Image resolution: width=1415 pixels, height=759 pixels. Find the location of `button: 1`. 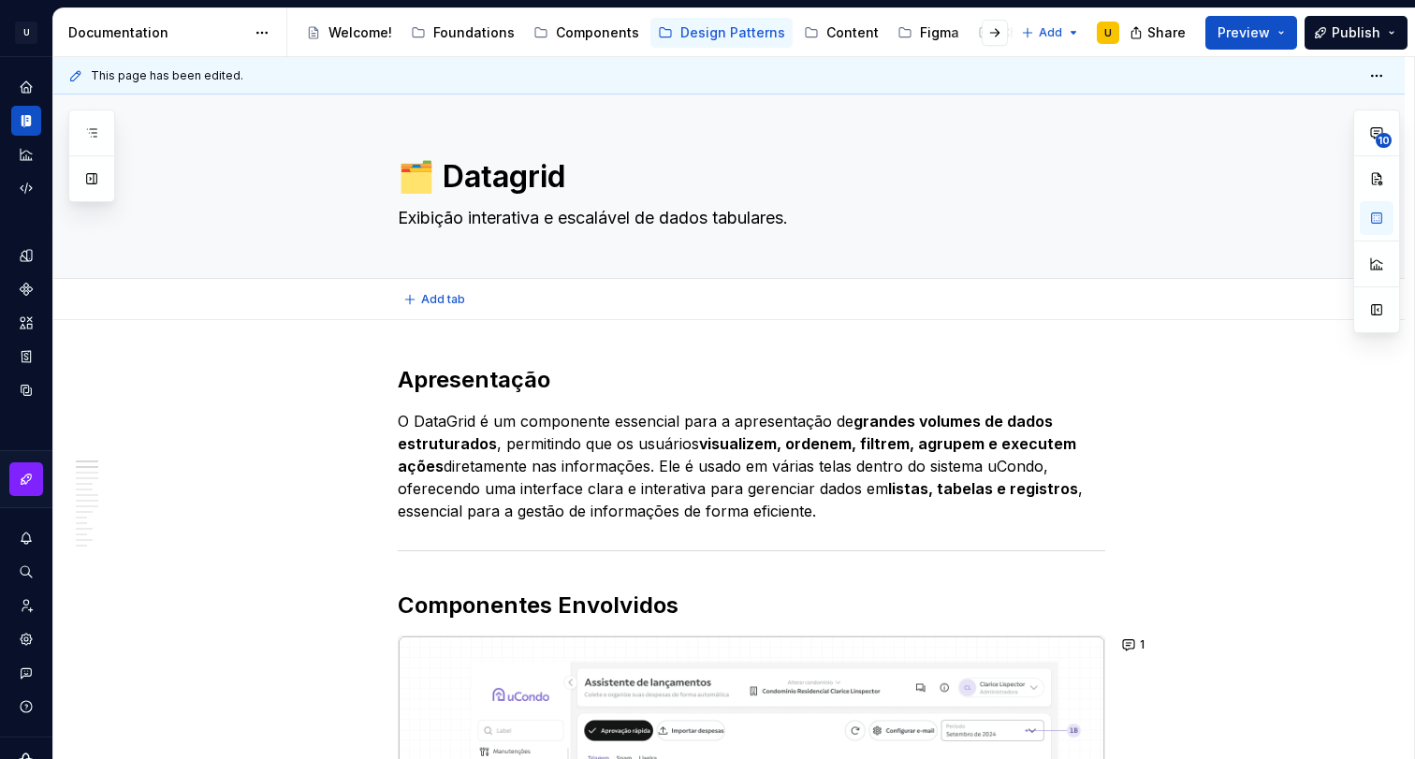

button: 1 is located at coordinates (1134, 645).